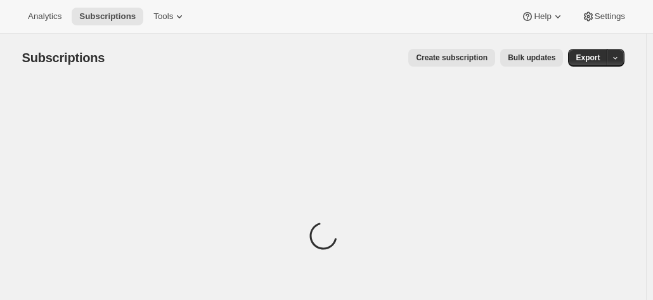 The image size is (653, 300). Describe the element at coordinates (169, 16) in the screenshot. I see `button: Tools` at that location.